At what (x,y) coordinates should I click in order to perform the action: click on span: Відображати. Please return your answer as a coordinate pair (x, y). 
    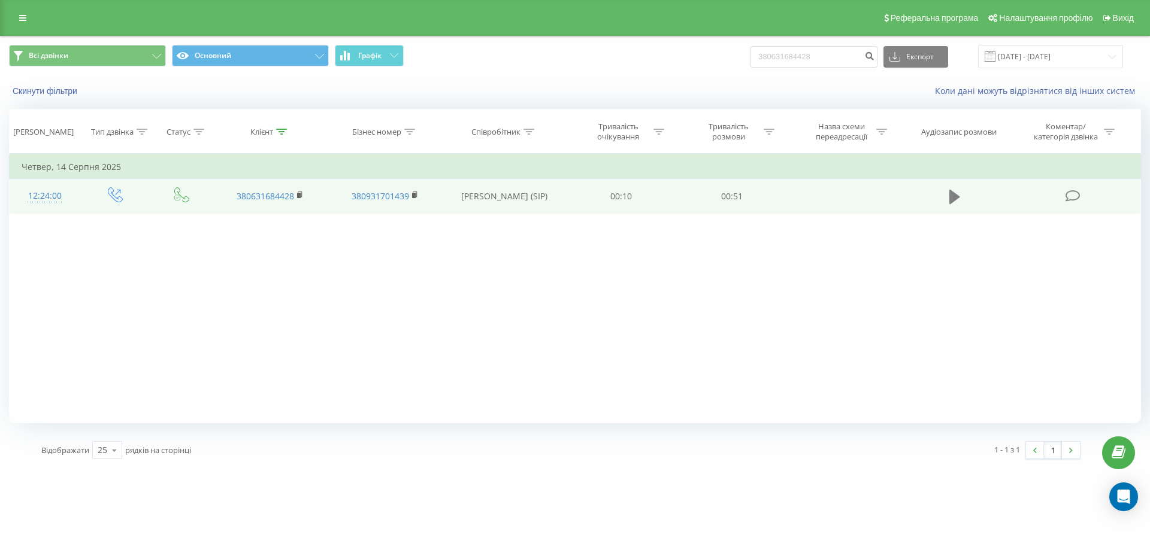
    Looking at the image, I should click on (65, 450).